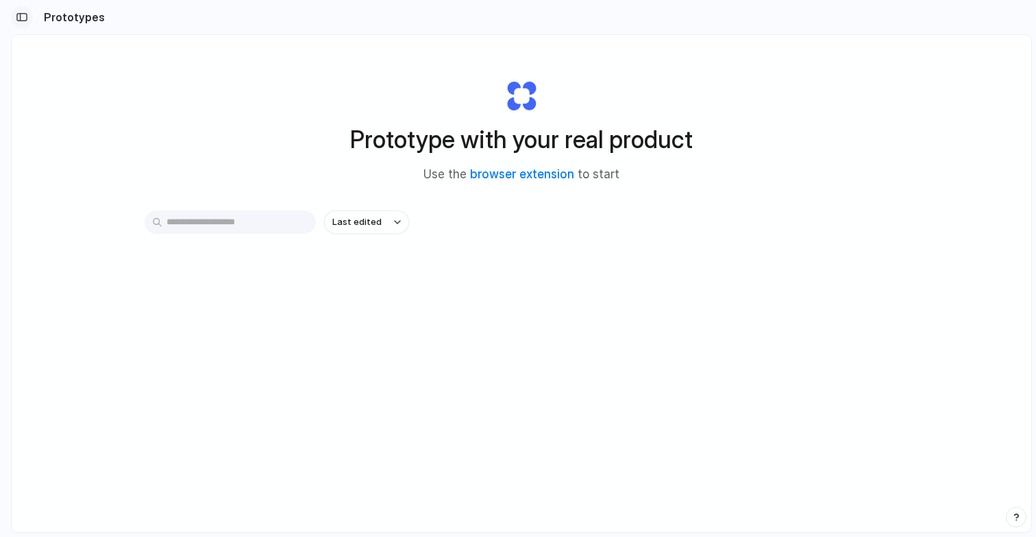 The width and height of the screenshot is (1036, 537). Describe the element at coordinates (522, 175) in the screenshot. I see `span: Use the to start` at that location.